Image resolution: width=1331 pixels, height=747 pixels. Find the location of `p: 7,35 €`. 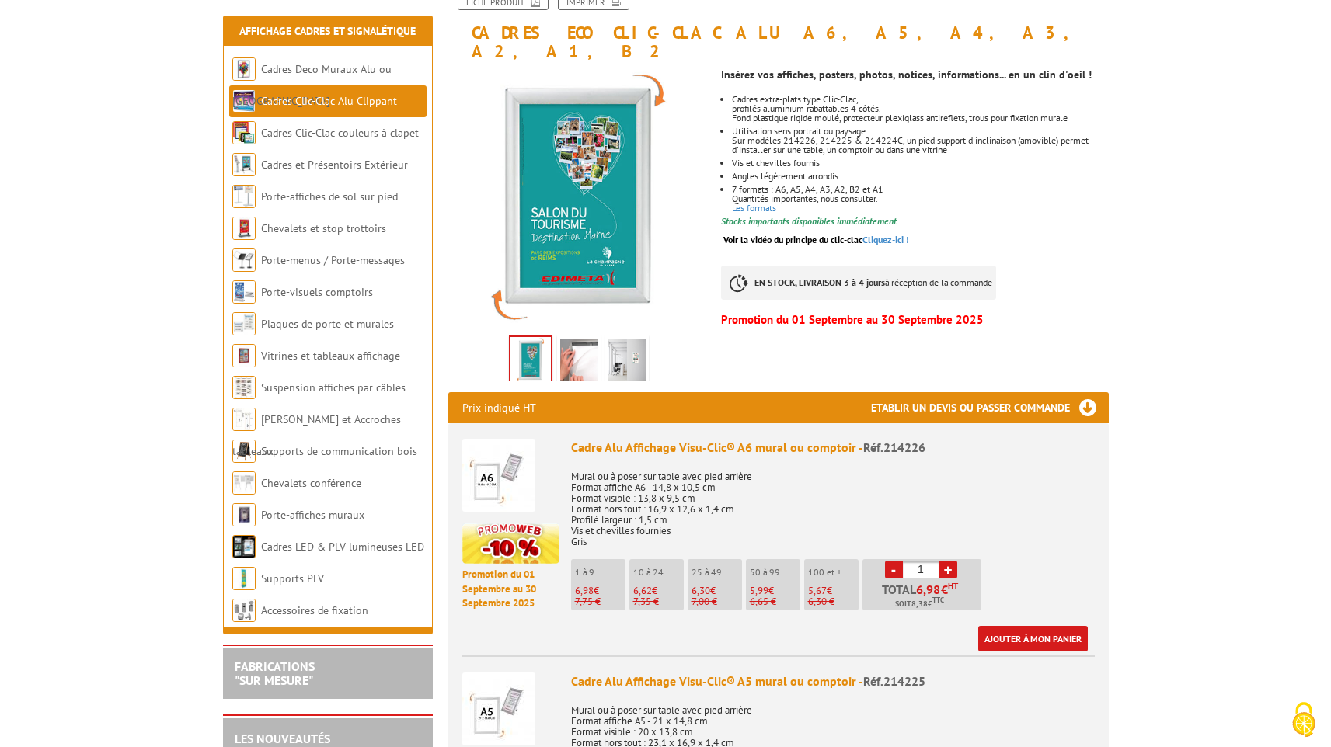

p: 7,35 € is located at coordinates (658, 602).